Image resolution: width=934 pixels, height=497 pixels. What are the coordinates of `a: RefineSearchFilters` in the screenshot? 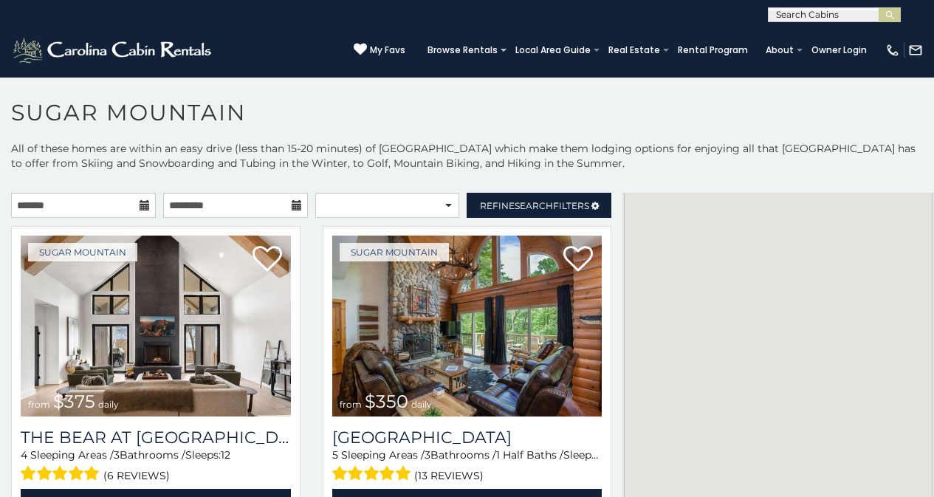 It's located at (539, 205).